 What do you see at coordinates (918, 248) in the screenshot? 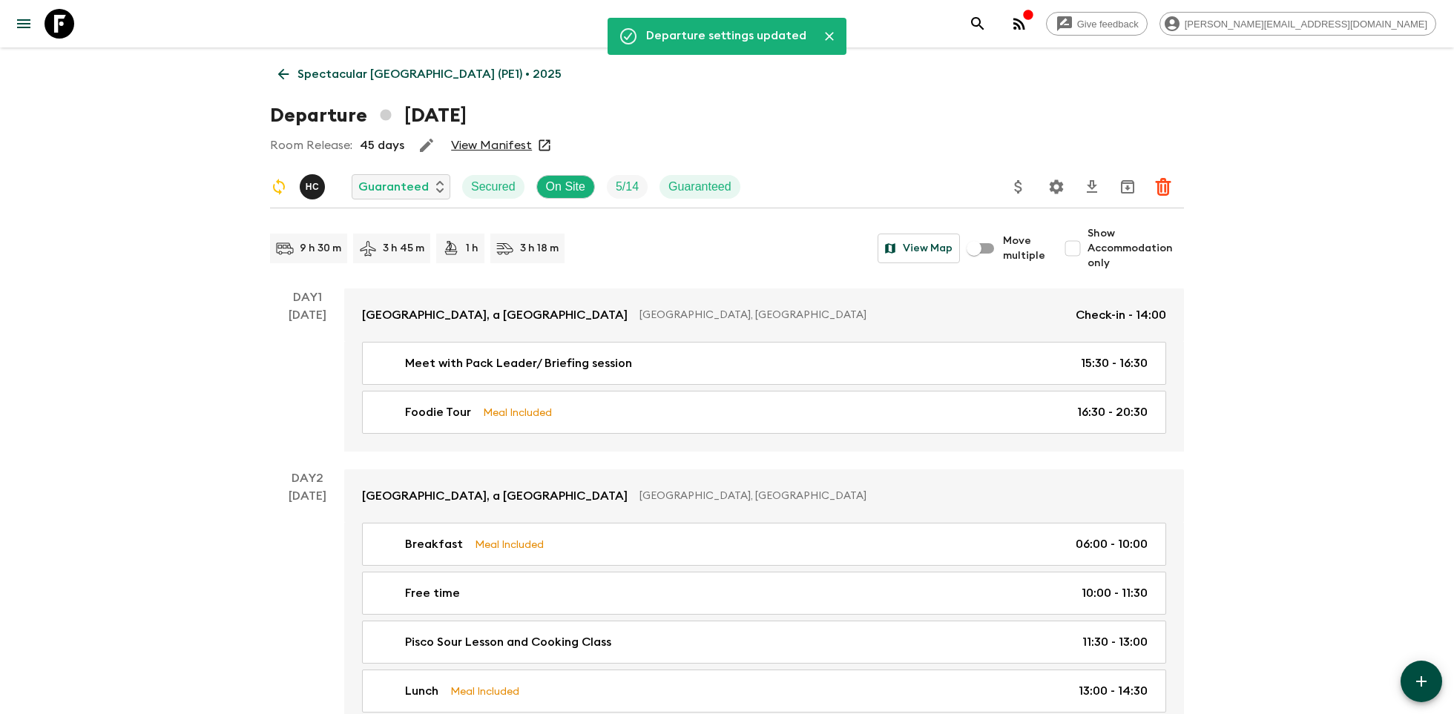
I see `button: View Map` at bounding box center [918, 248].